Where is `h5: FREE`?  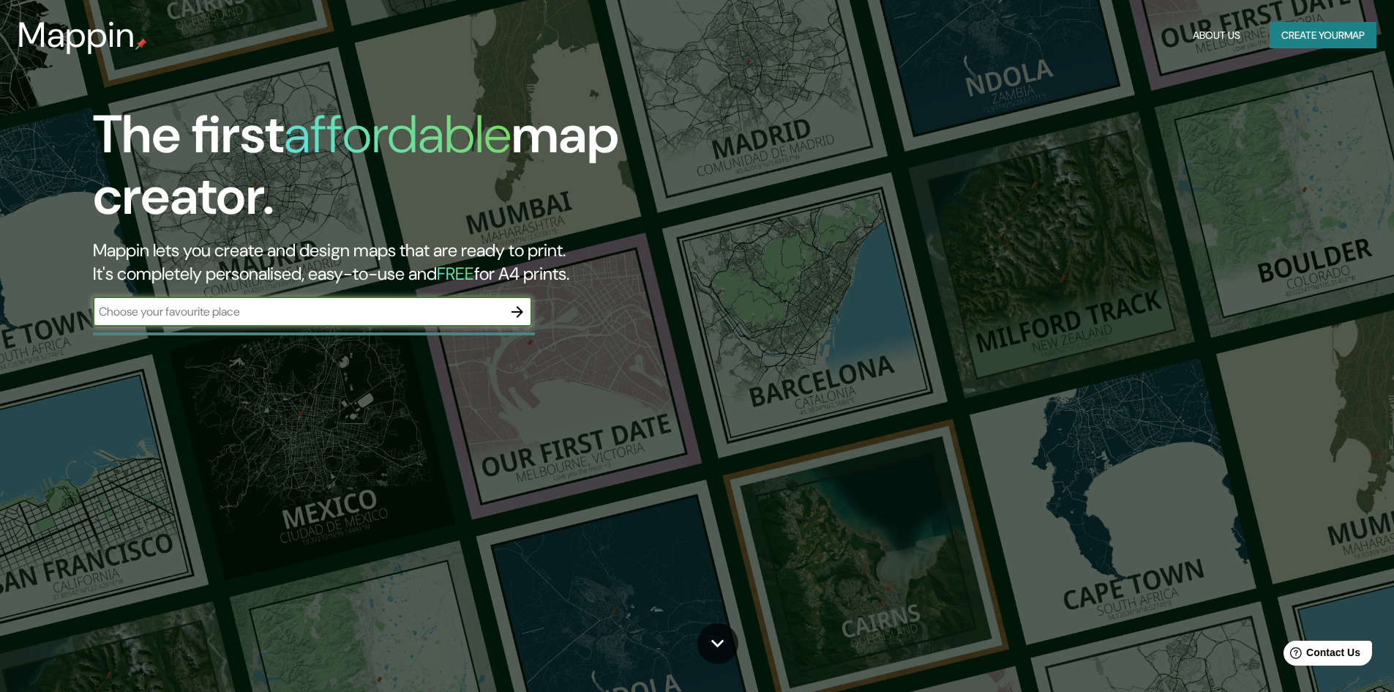
h5: FREE is located at coordinates (455, 273).